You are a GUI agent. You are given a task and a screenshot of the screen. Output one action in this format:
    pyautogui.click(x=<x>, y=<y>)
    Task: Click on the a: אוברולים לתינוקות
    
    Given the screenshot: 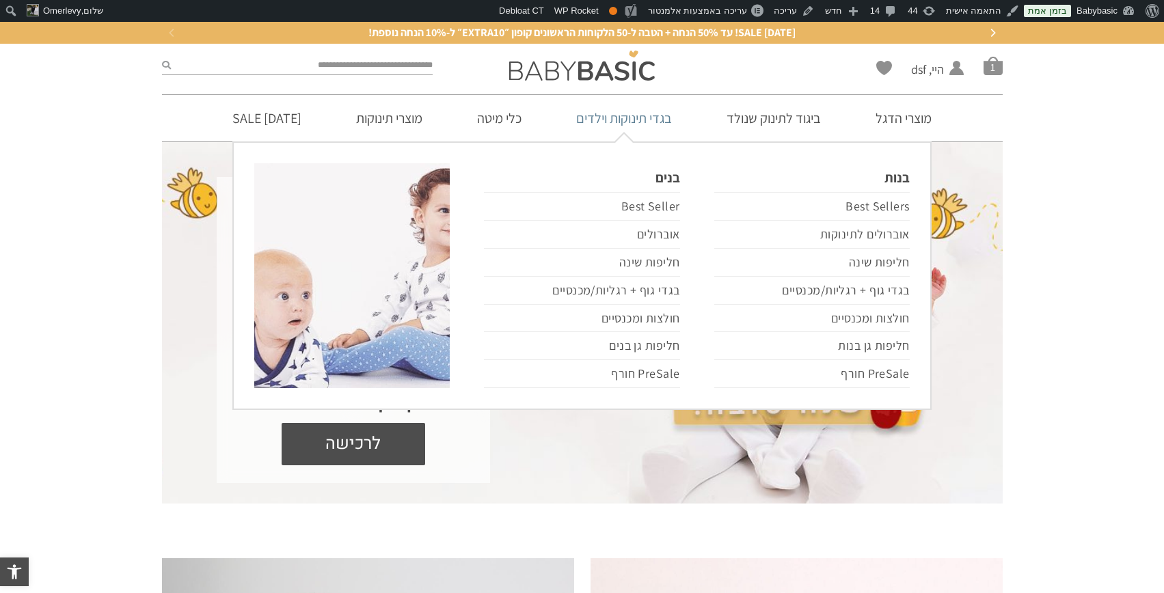 What is the action you would take?
    pyautogui.click(x=812, y=234)
    